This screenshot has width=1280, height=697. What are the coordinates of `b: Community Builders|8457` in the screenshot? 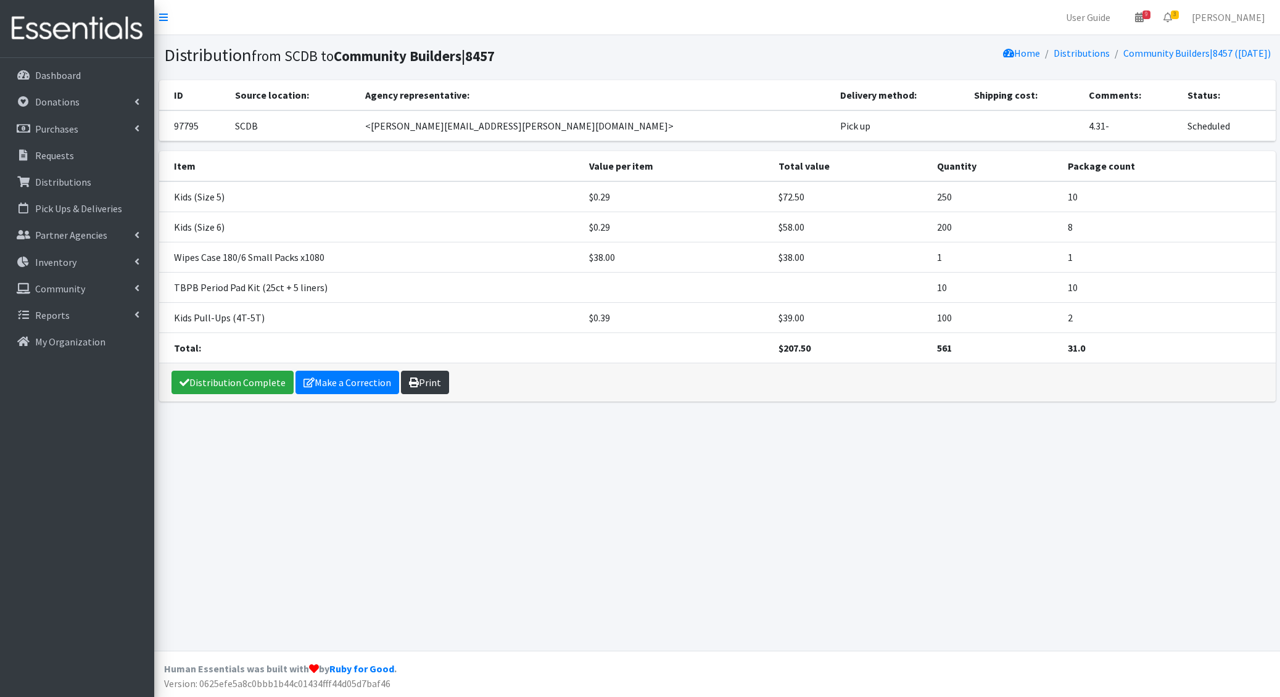 It's located at (414, 56).